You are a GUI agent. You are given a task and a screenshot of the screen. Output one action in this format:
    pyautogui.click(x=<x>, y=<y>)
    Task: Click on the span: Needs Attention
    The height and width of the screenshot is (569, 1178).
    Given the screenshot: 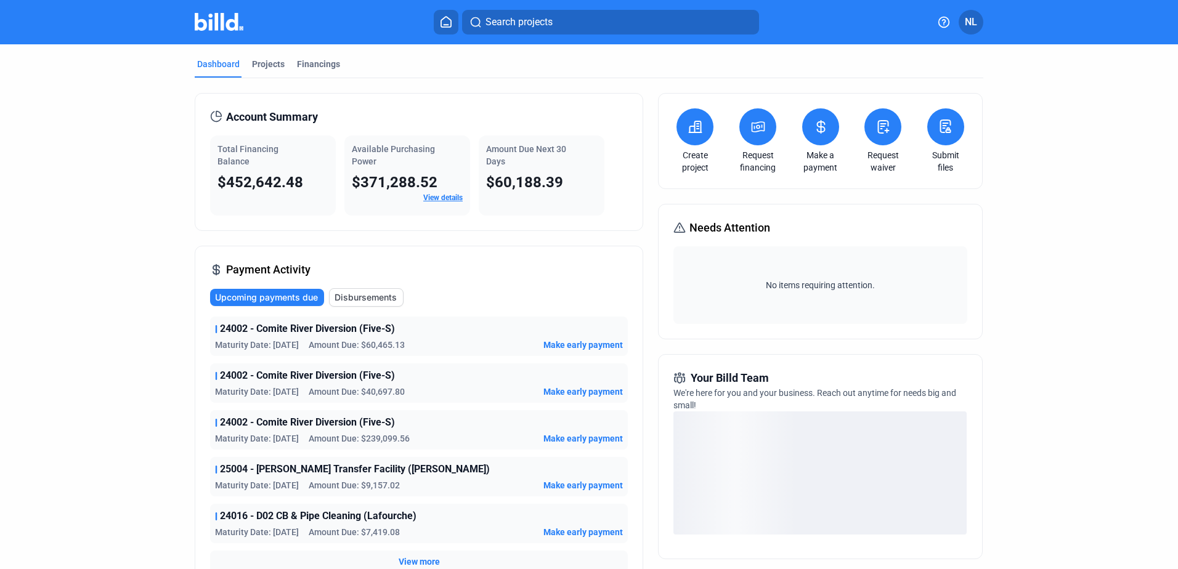 What is the action you would take?
    pyautogui.click(x=729, y=228)
    